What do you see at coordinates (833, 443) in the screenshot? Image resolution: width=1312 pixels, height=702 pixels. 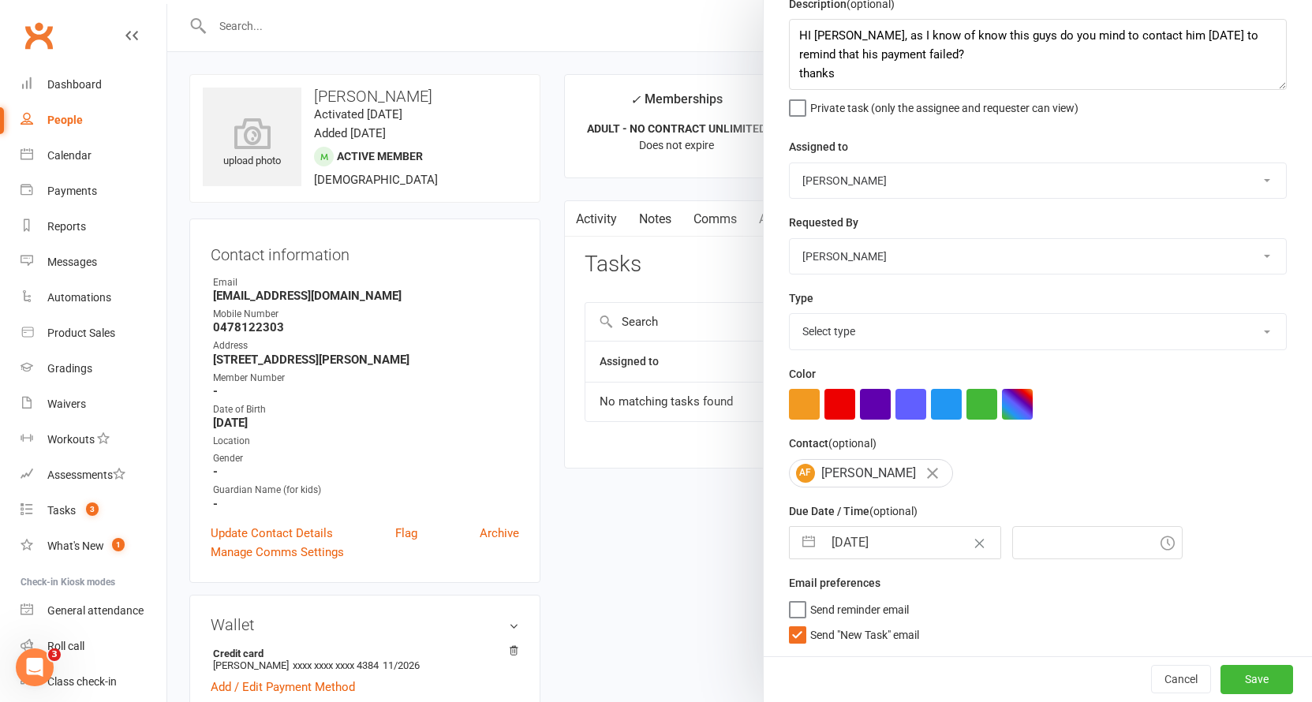 I see `label: Contact` at bounding box center [833, 443].